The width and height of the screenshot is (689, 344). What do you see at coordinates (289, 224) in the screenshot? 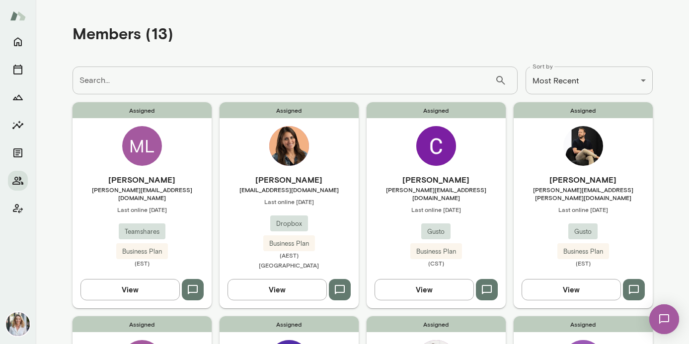
I see `span: Dropbox` at bounding box center [289, 224].